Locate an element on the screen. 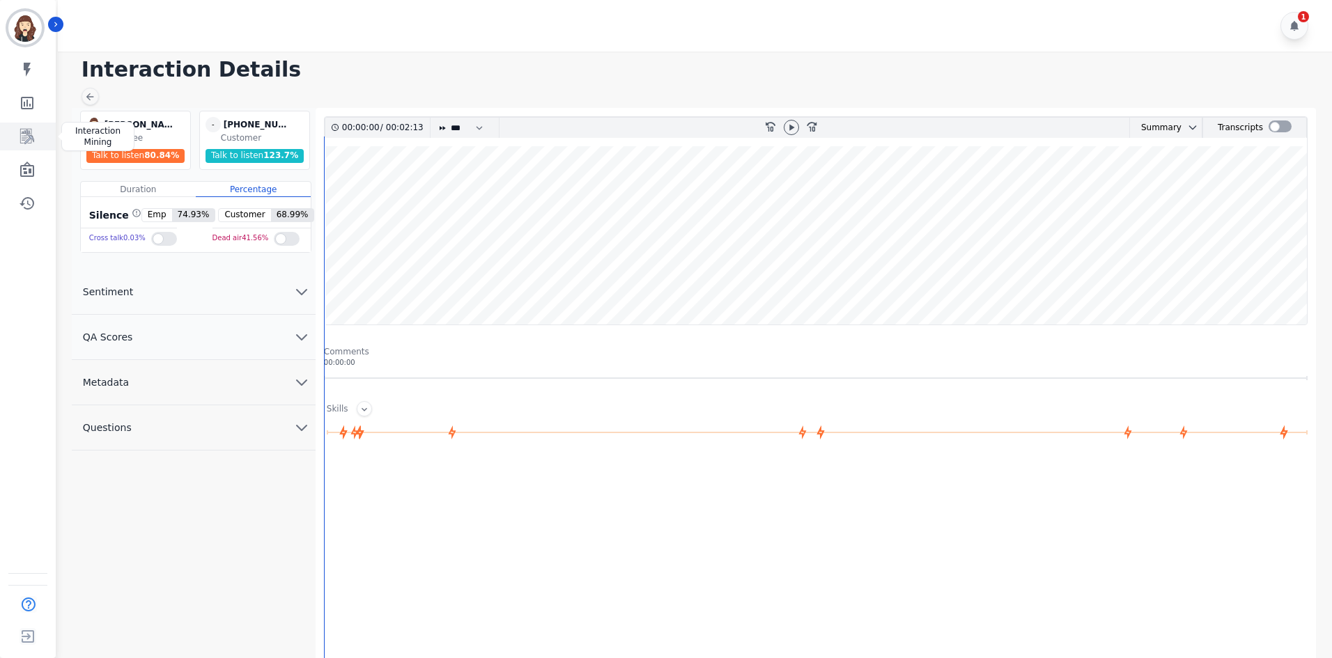 The image size is (1332, 658). div: Summary is located at coordinates (1156, 127).